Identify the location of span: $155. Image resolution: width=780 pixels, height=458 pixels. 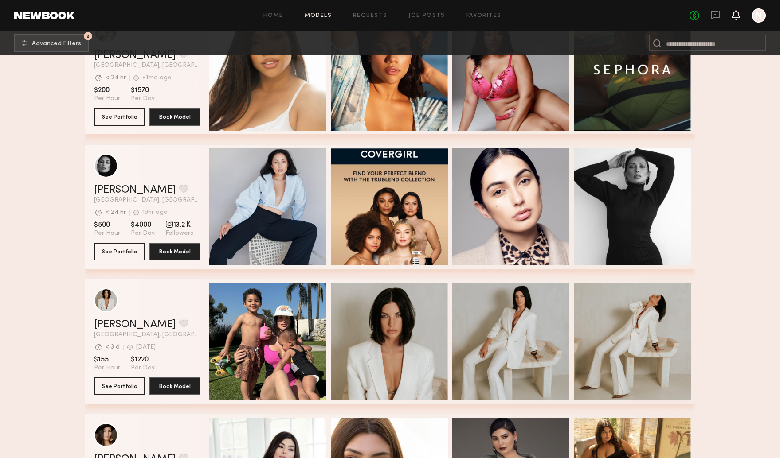
(107, 360).